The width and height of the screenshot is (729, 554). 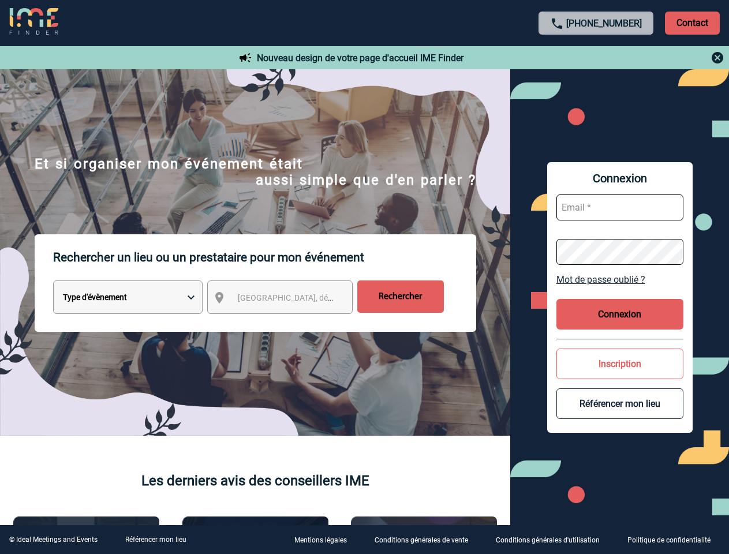 I want to click on p: Politique de confidentialité, so click(x=669, y=541).